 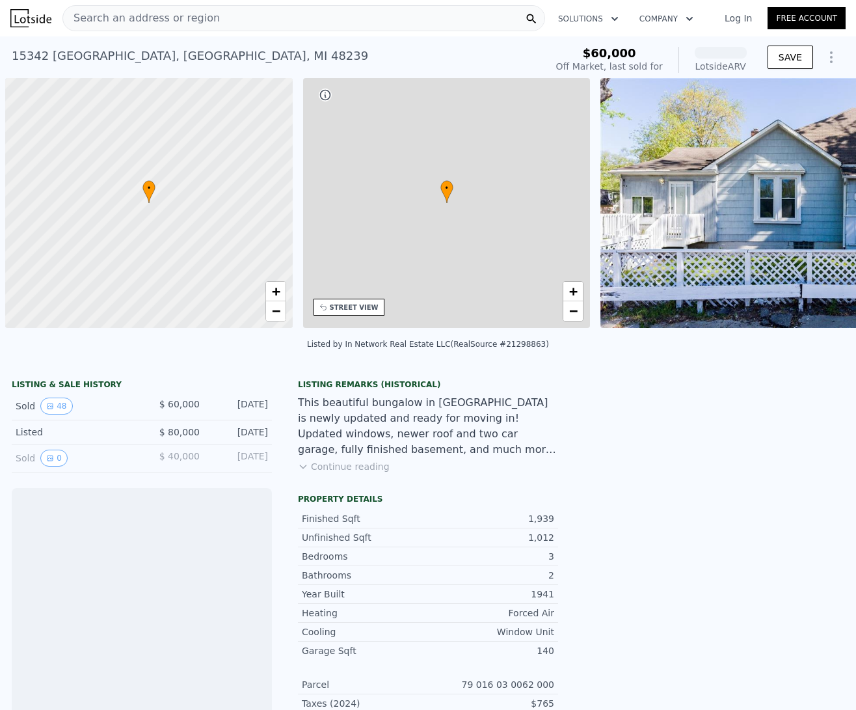 What do you see at coordinates (365, 684) in the screenshot?
I see `div: Parcel` at bounding box center [365, 684].